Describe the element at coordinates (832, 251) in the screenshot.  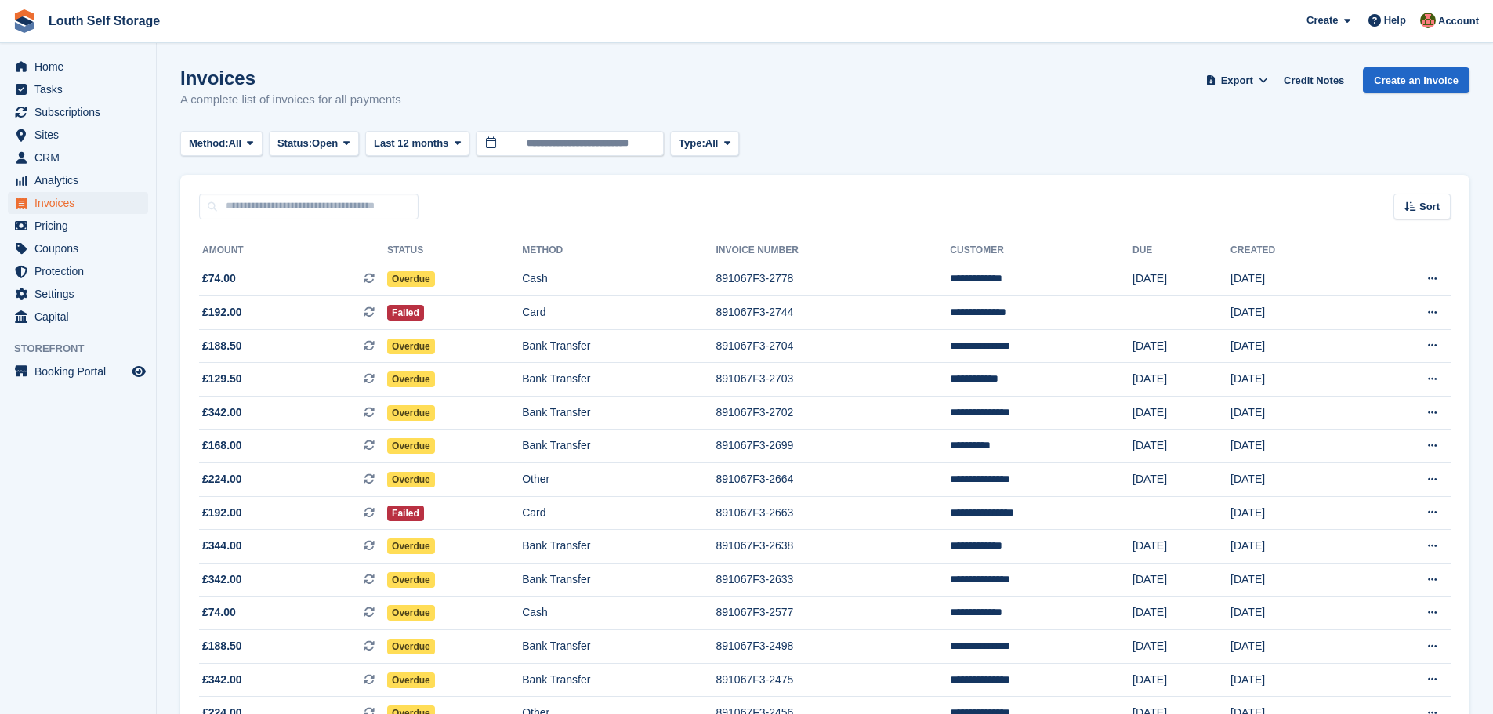
I see `th: Invoice Number` at that location.